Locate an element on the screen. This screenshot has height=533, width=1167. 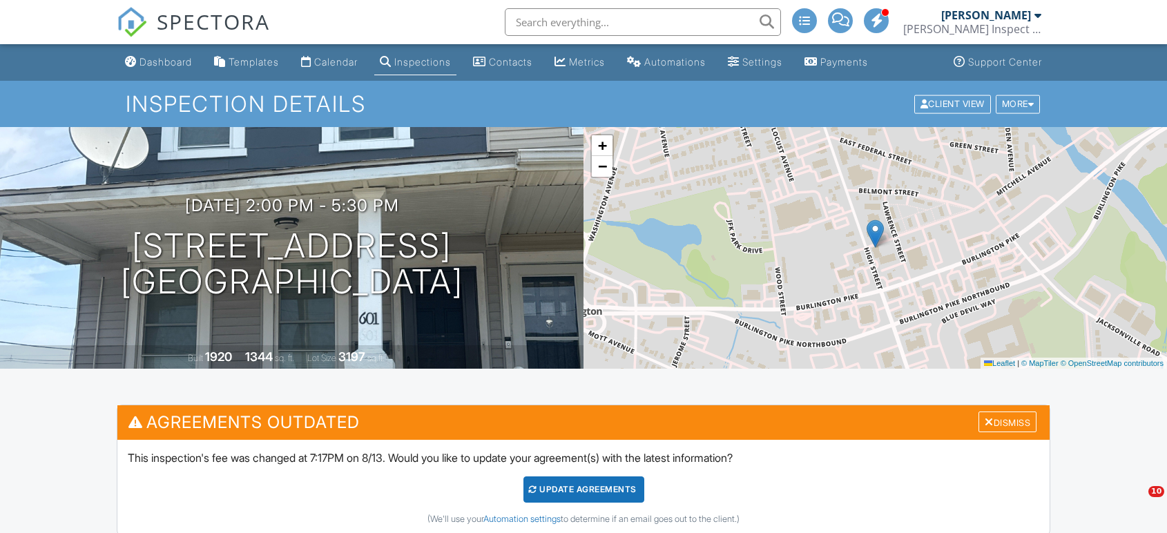
a: Automations (Basic) is located at coordinates (666, 62).